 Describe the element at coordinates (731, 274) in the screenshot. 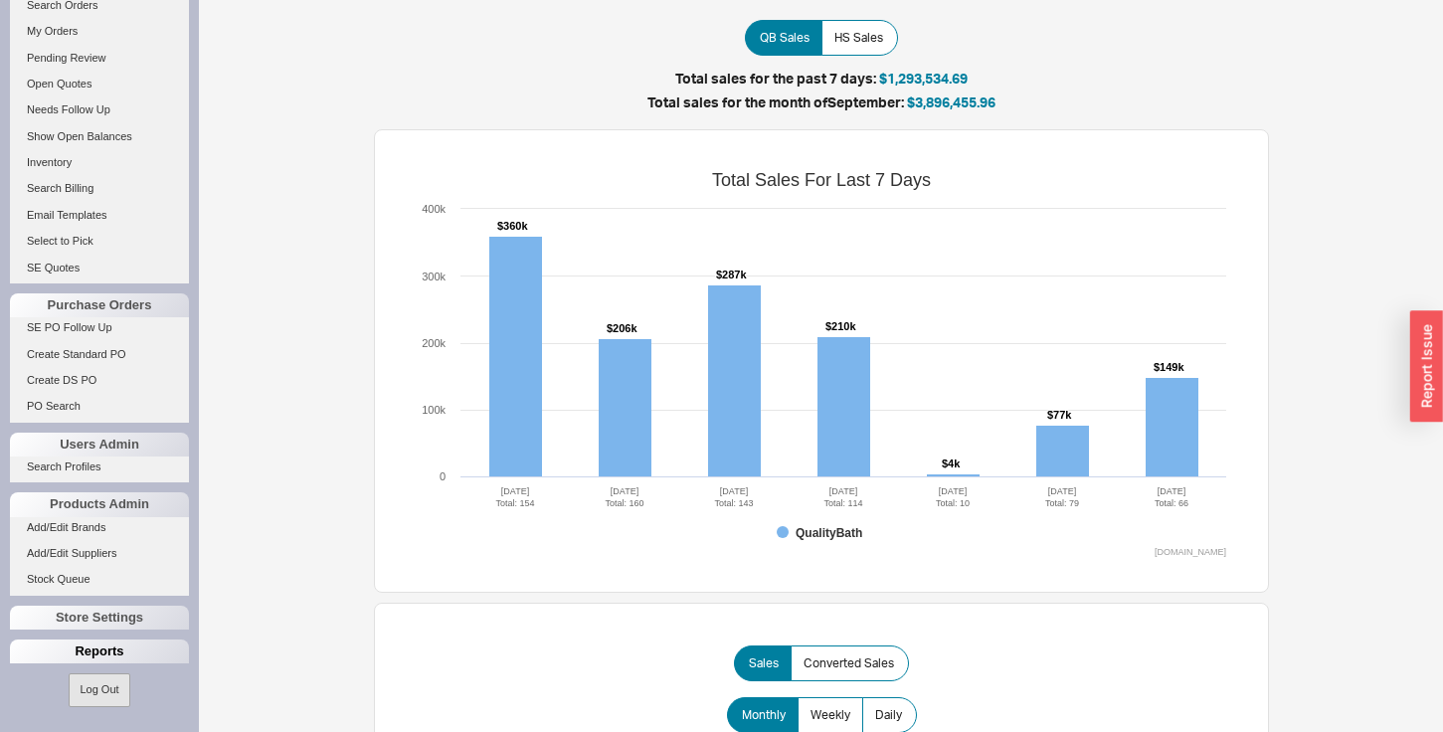

I see `tspan: $287k` at that location.